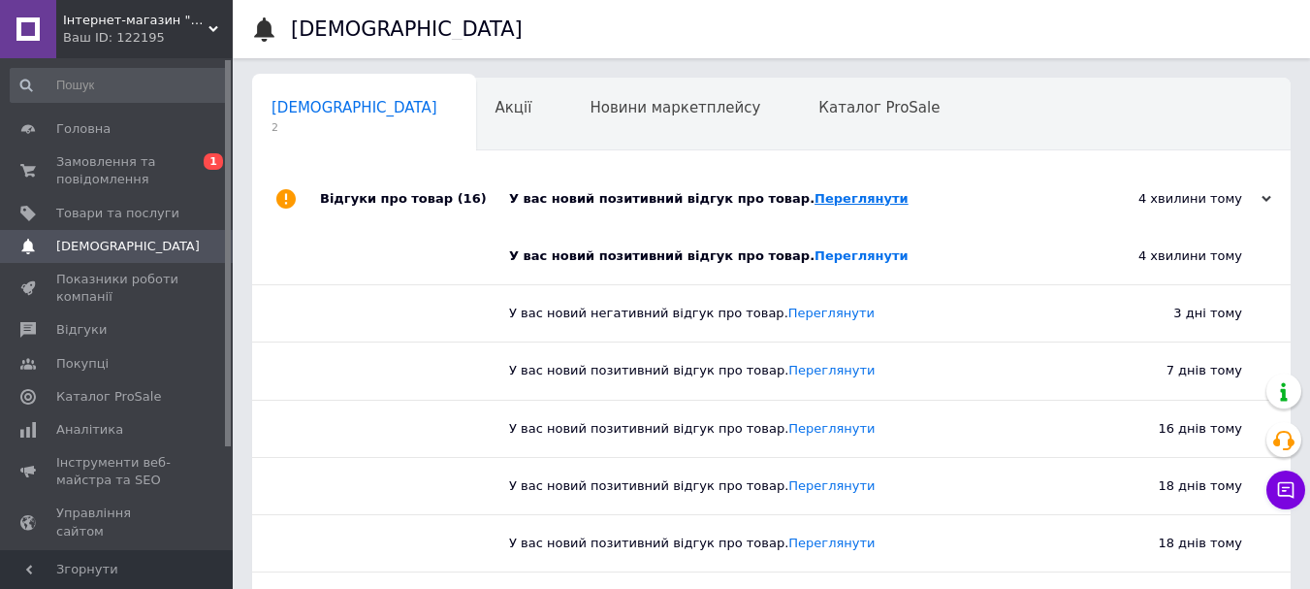 This screenshot has height=589, width=1310. What do you see at coordinates (89, 430) in the screenshot?
I see `span: Аналітика` at bounding box center [89, 430].